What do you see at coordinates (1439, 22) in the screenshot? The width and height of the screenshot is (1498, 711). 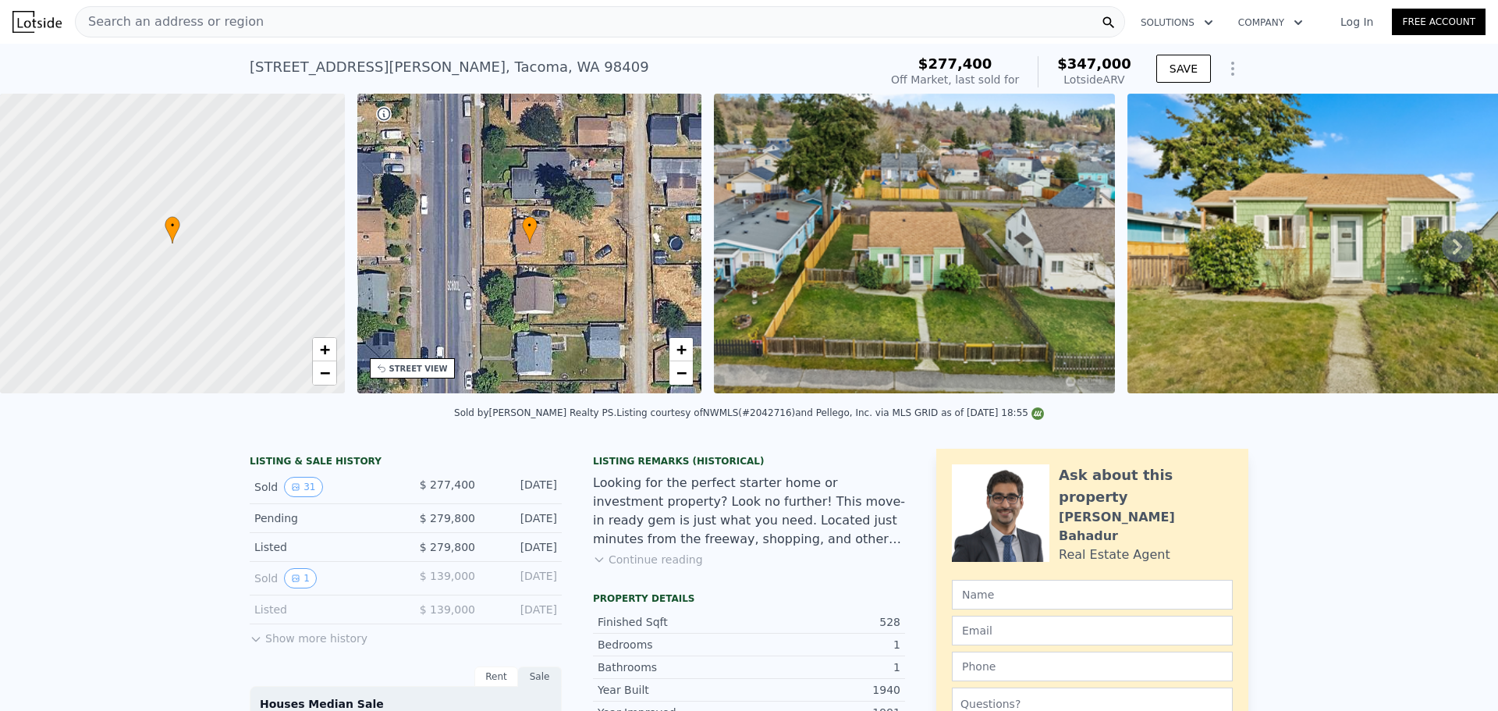 I see `a: Free Account` at bounding box center [1439, 22].